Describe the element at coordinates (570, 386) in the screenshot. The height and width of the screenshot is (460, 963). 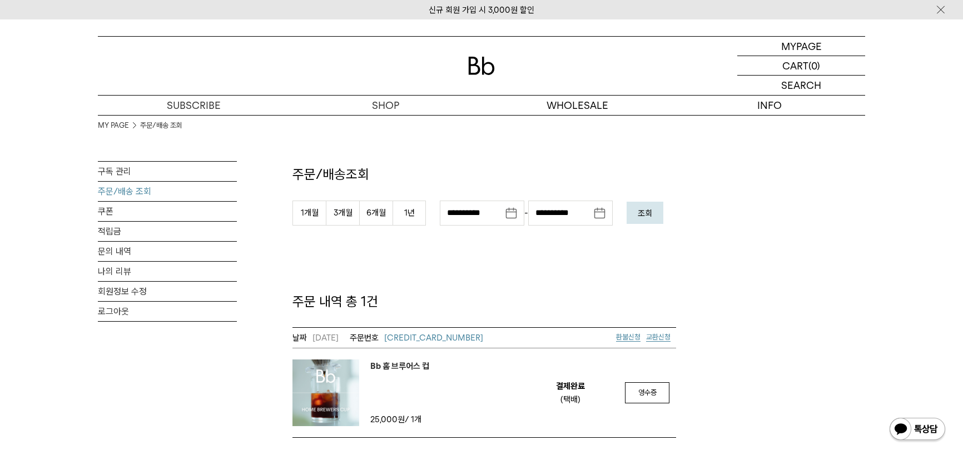
I see `em: 결제완료` at that location.